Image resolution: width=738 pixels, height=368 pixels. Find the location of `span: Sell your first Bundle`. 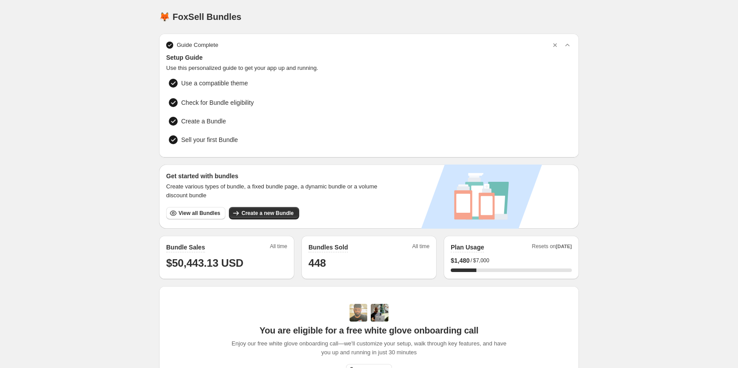

span: Sell your first Bundle is located at coordinates (245, 140).